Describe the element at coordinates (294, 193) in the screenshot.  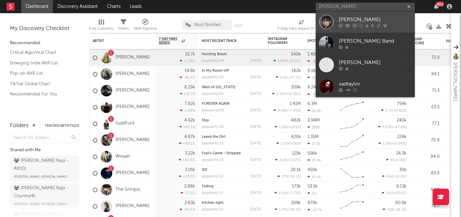
I see `span: -7.73 %` at that location.